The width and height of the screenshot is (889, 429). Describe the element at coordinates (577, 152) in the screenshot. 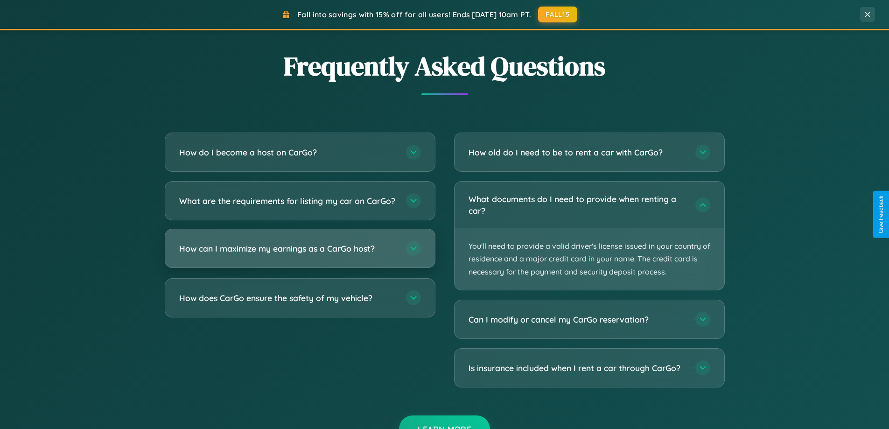

I see `h3: How old do I need to be to rent a car with CarGo?` at that location.